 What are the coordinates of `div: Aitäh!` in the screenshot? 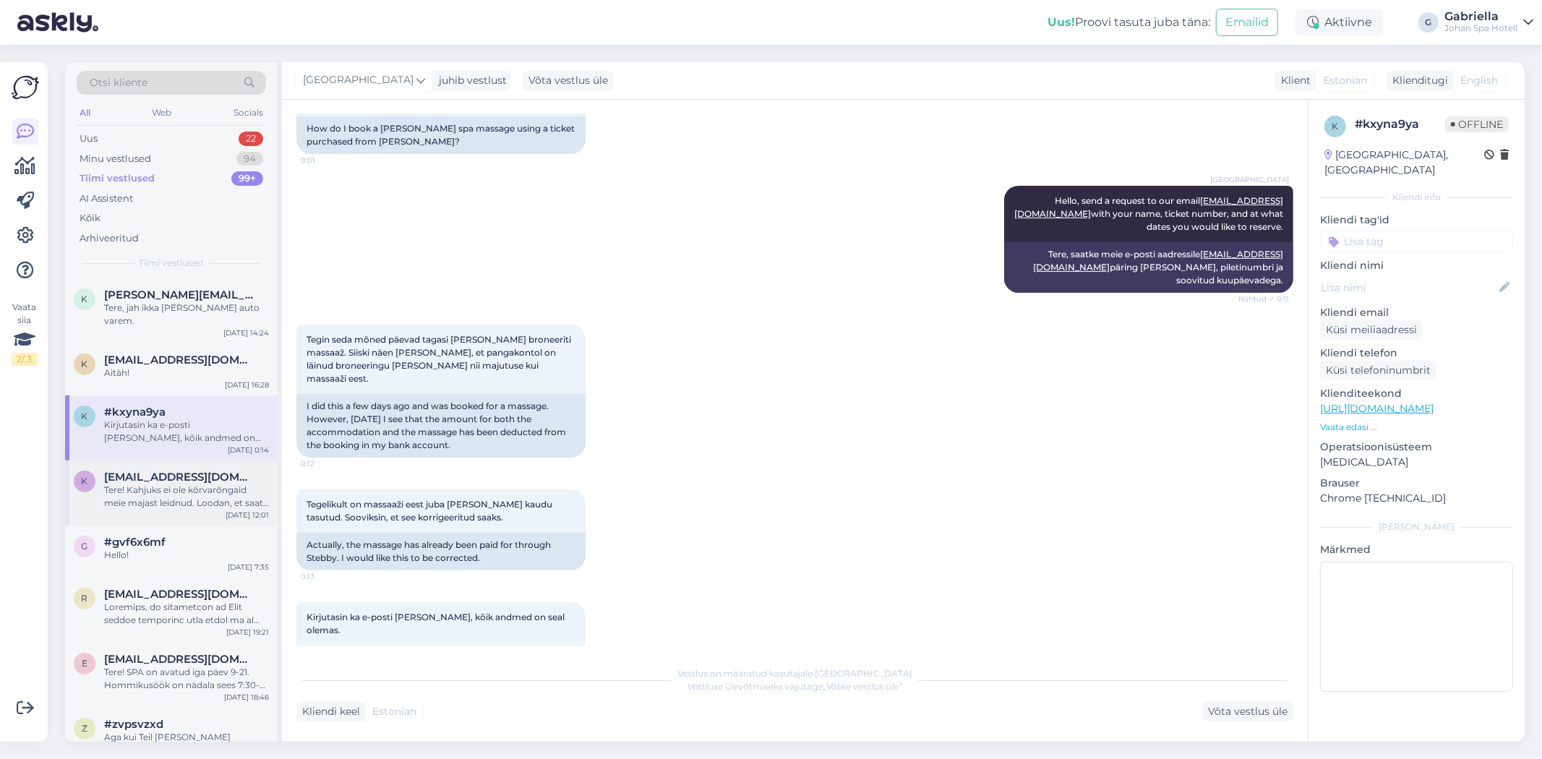 It's located at (186, 373).